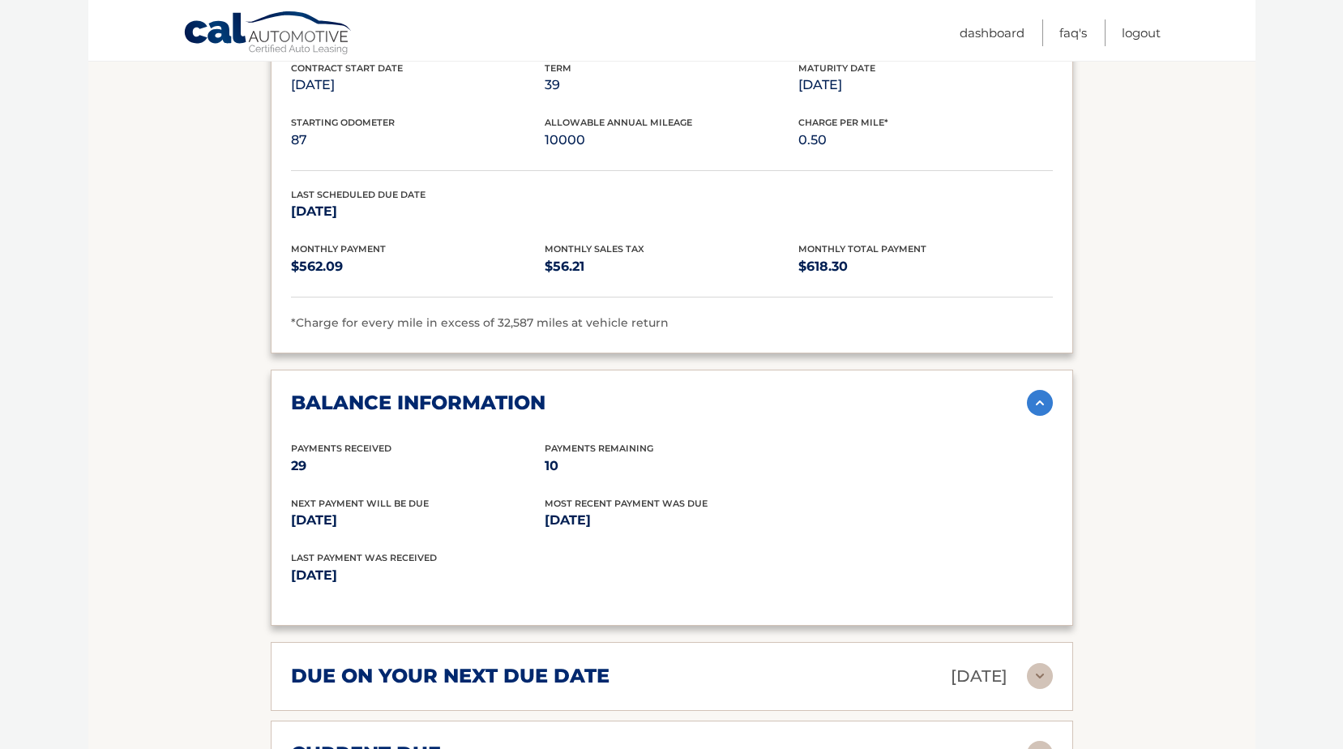  I want to click on p: 87, so click(417, 140).